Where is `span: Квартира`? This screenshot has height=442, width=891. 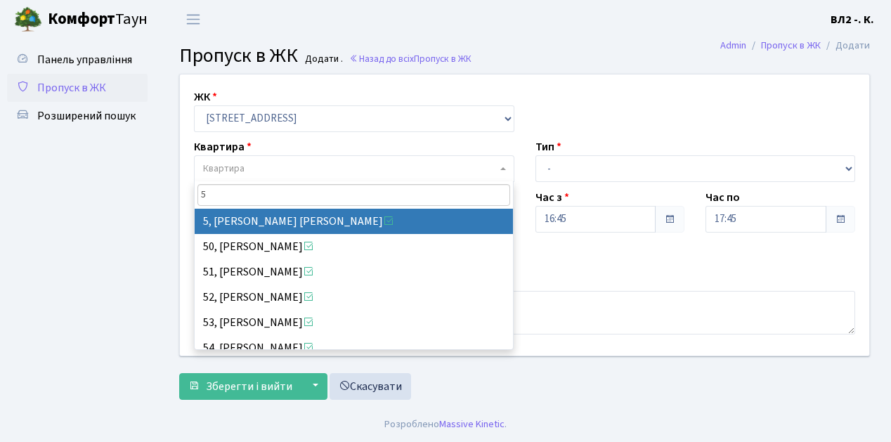
span: Квартира is located at coordinates (224, 169).